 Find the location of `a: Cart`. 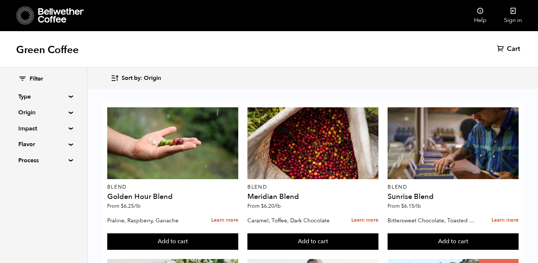

a: Cart is located at coordinates (509, 49).